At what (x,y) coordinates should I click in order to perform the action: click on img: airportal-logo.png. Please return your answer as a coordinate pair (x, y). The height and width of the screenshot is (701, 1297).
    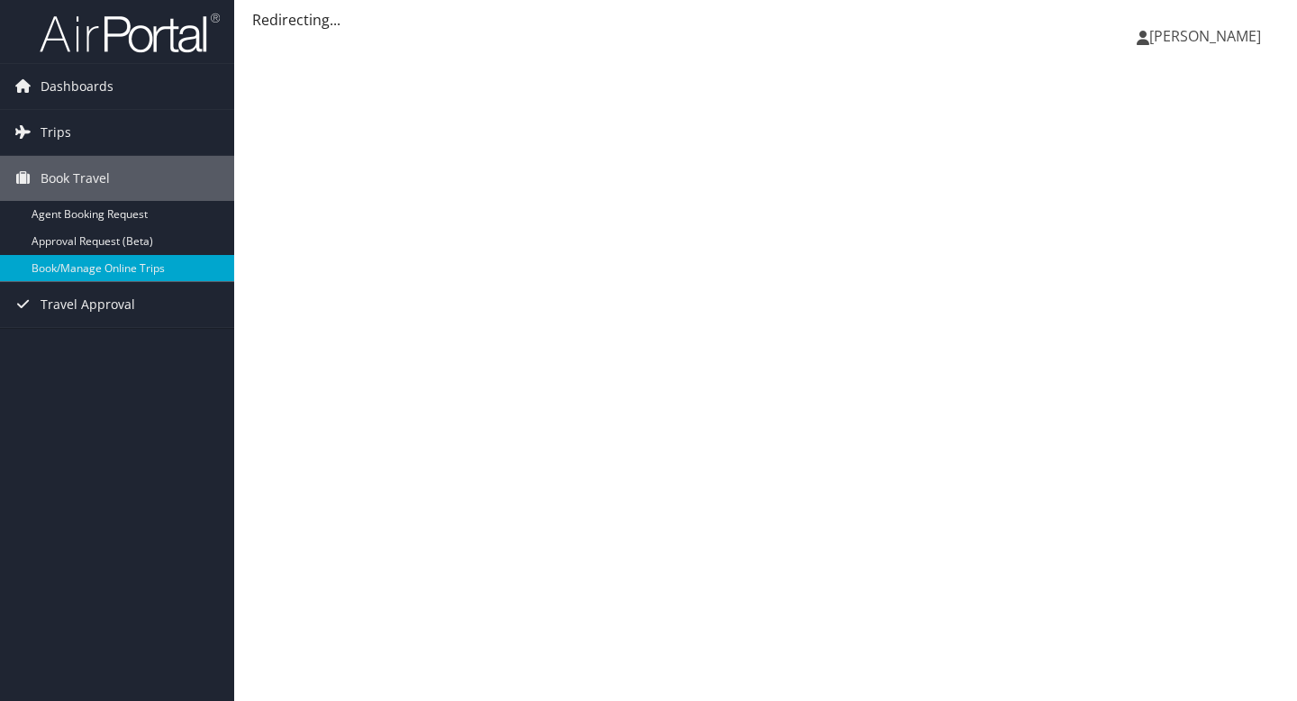
    Looking at the image, I should click on (130, 32).